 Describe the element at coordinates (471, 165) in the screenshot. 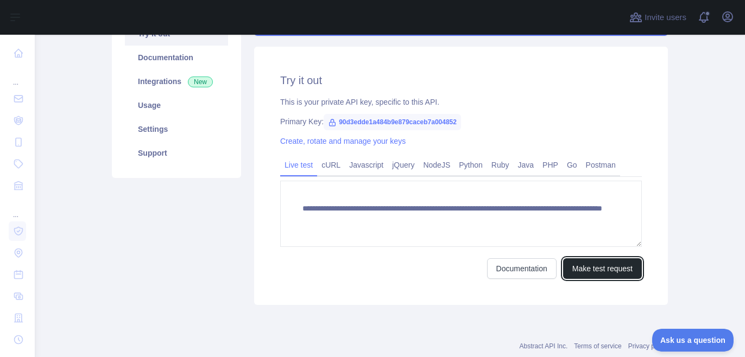

I see `a: Python` at that location.